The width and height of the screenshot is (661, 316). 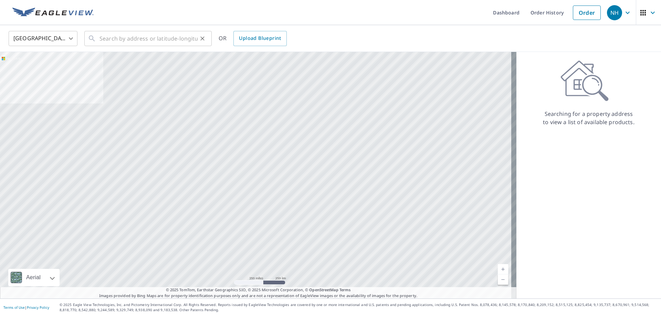 What do you see at coordinates (358, 308) in the screenshot?
I see `p: © 2025 Eagle View Technologies, Inc. and Pictometry International Corp. All Rights Reserved. Repo...` at bounding box center [358, 308].